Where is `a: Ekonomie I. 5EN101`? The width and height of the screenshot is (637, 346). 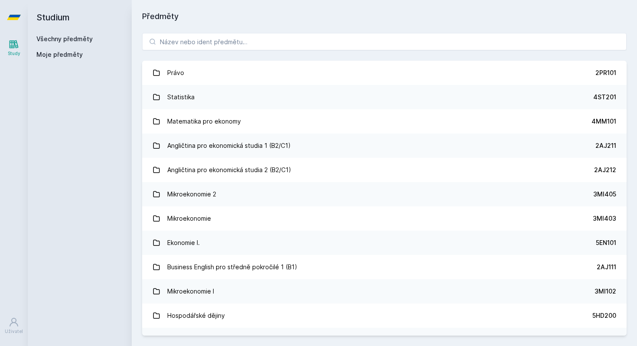 a: Ekonomie I. 5EN101 is located at coordinates (385, 243).